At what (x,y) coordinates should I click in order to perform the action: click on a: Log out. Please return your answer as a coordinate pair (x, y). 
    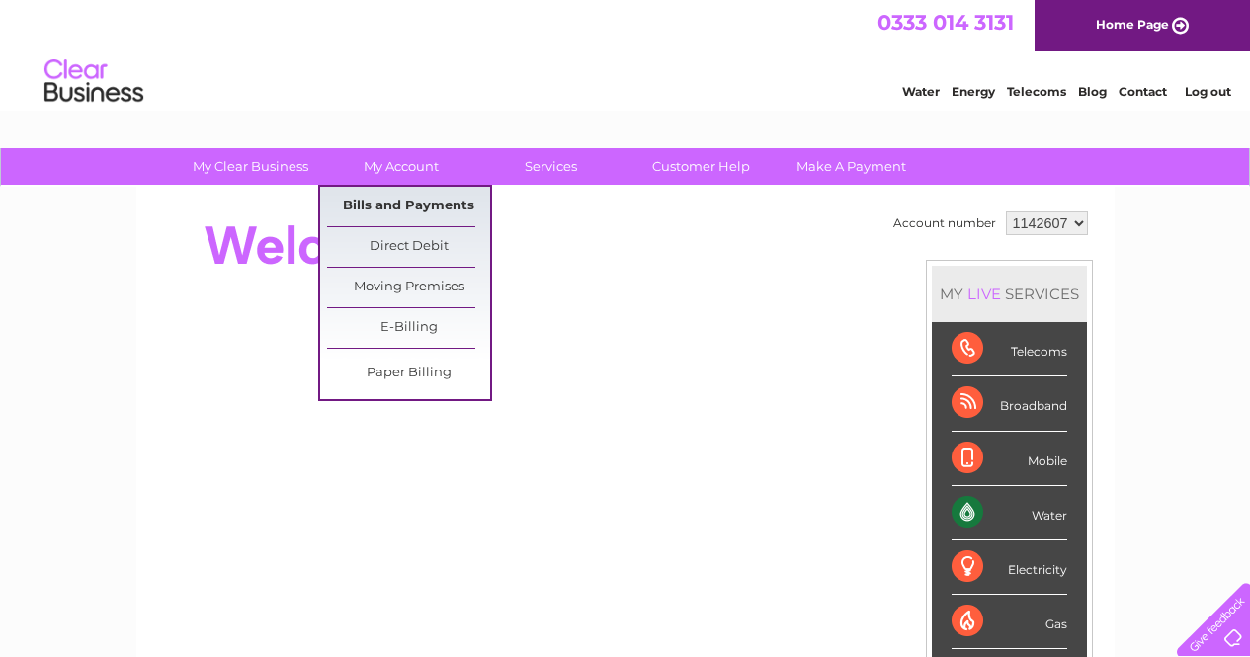
    Looking at the image, I should click on (1208, 91).